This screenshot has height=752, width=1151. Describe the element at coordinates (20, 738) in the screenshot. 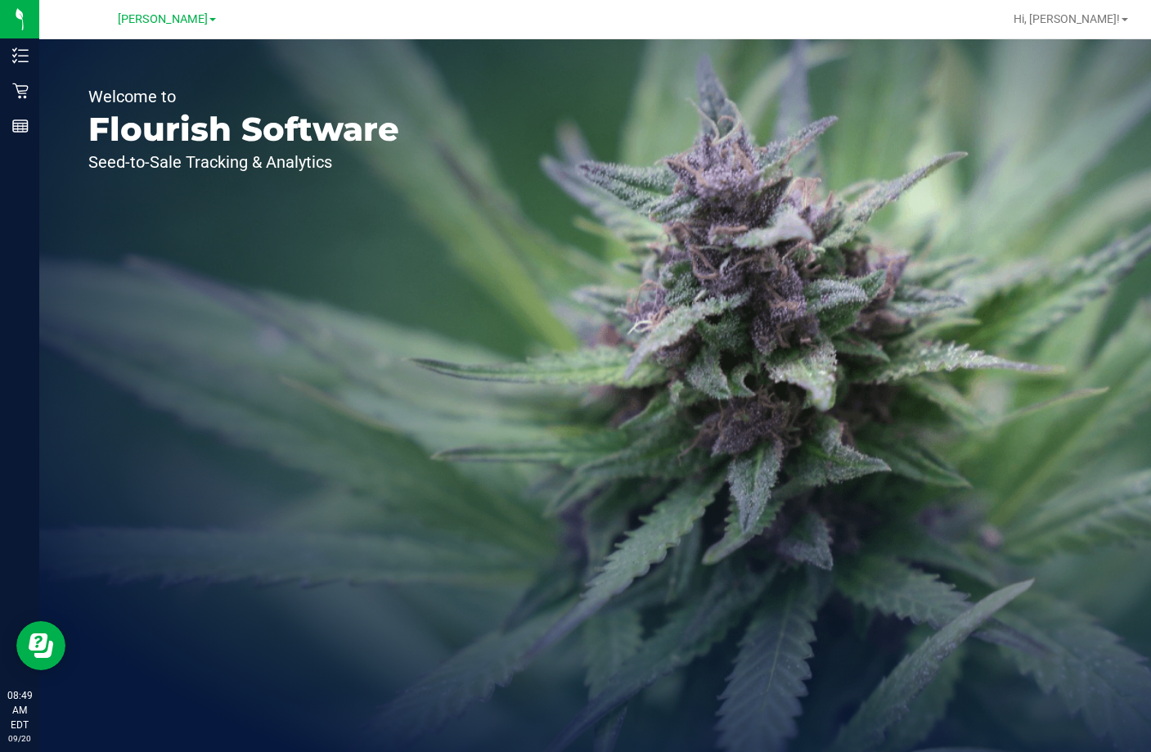

I see `p: 09/20` at that location.